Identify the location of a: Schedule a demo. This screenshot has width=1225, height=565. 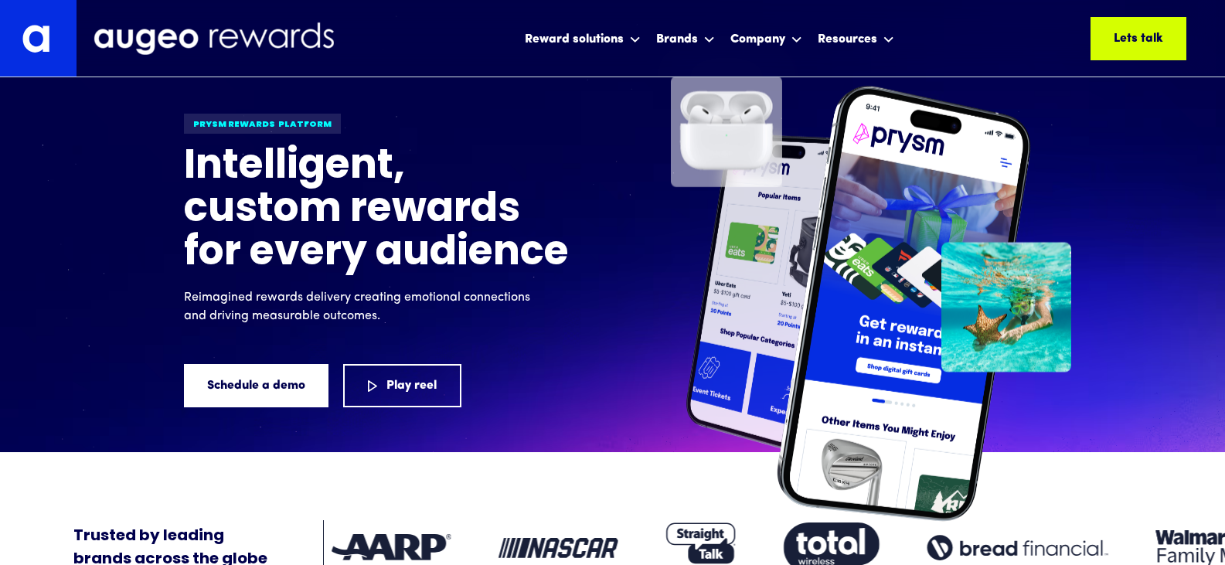
(256, 386).